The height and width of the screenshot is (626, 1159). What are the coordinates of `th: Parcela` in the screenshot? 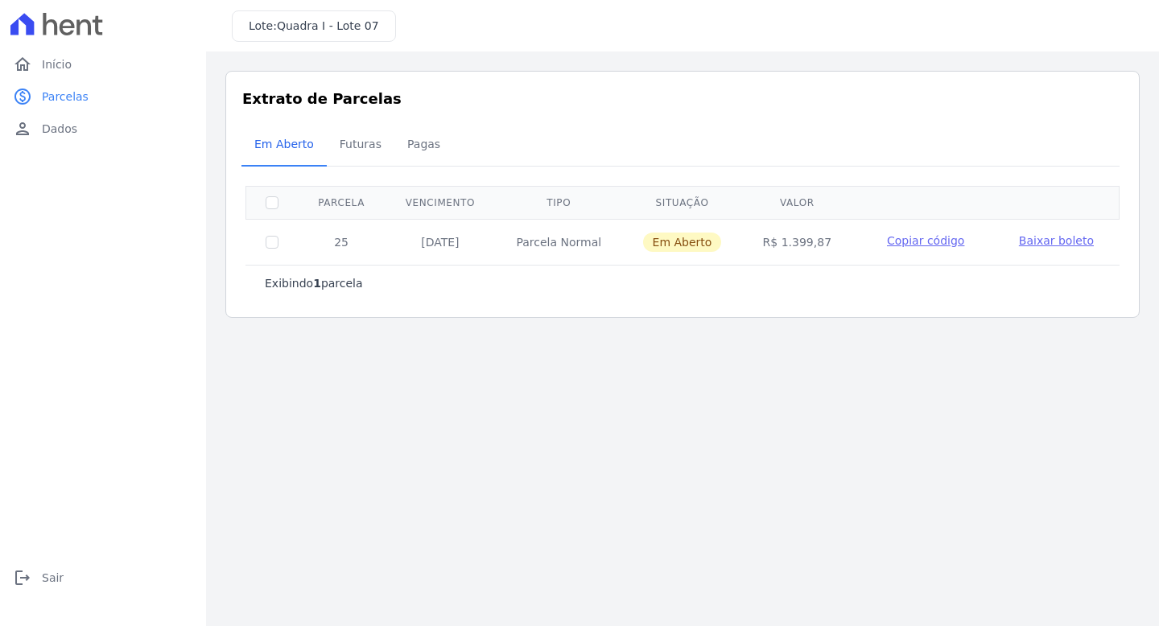 It's located at (341, 202).